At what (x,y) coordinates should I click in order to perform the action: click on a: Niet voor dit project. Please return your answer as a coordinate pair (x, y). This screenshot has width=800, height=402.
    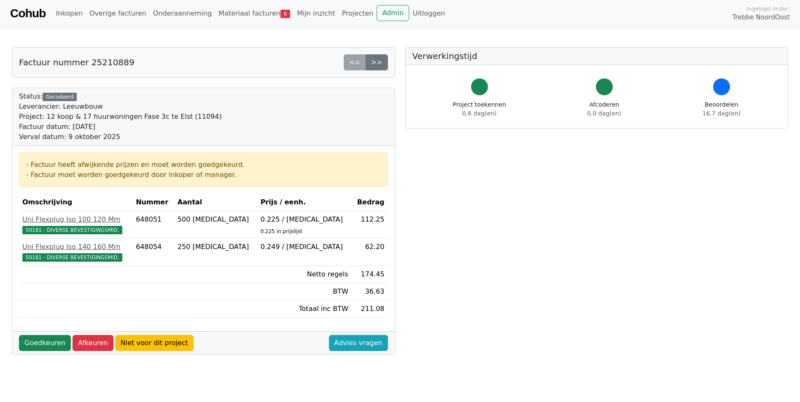
    Looking at the image, I should click on (154, 343).